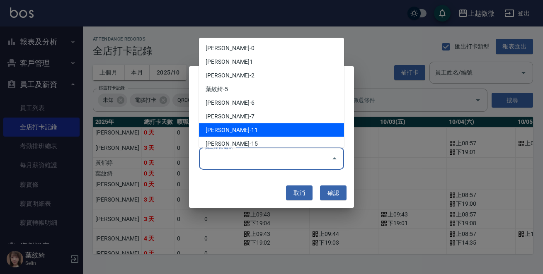  Describe the element at coordinates (333, 193) in the screenshot. I see `button: 確認` at that location.